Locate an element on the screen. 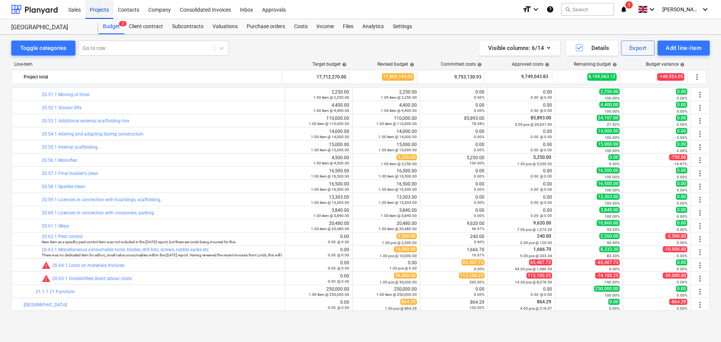 Image resolution: width=721 pixels, height=342 pixels. small: 1.00 item @ 4,500.00 is located at coordinates (331, 163).